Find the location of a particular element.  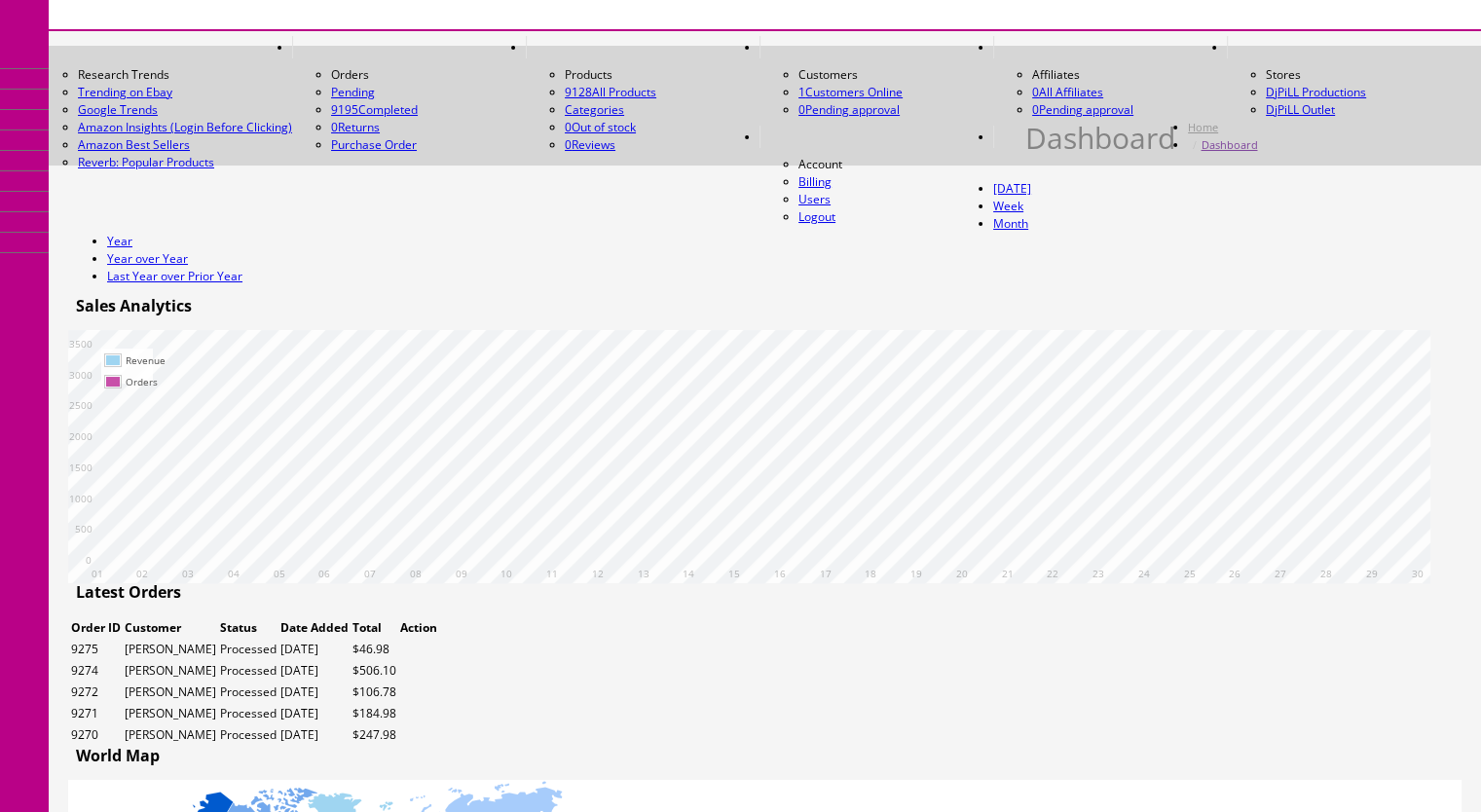

h1: Dashboard is located at coordinates (1100, 138).